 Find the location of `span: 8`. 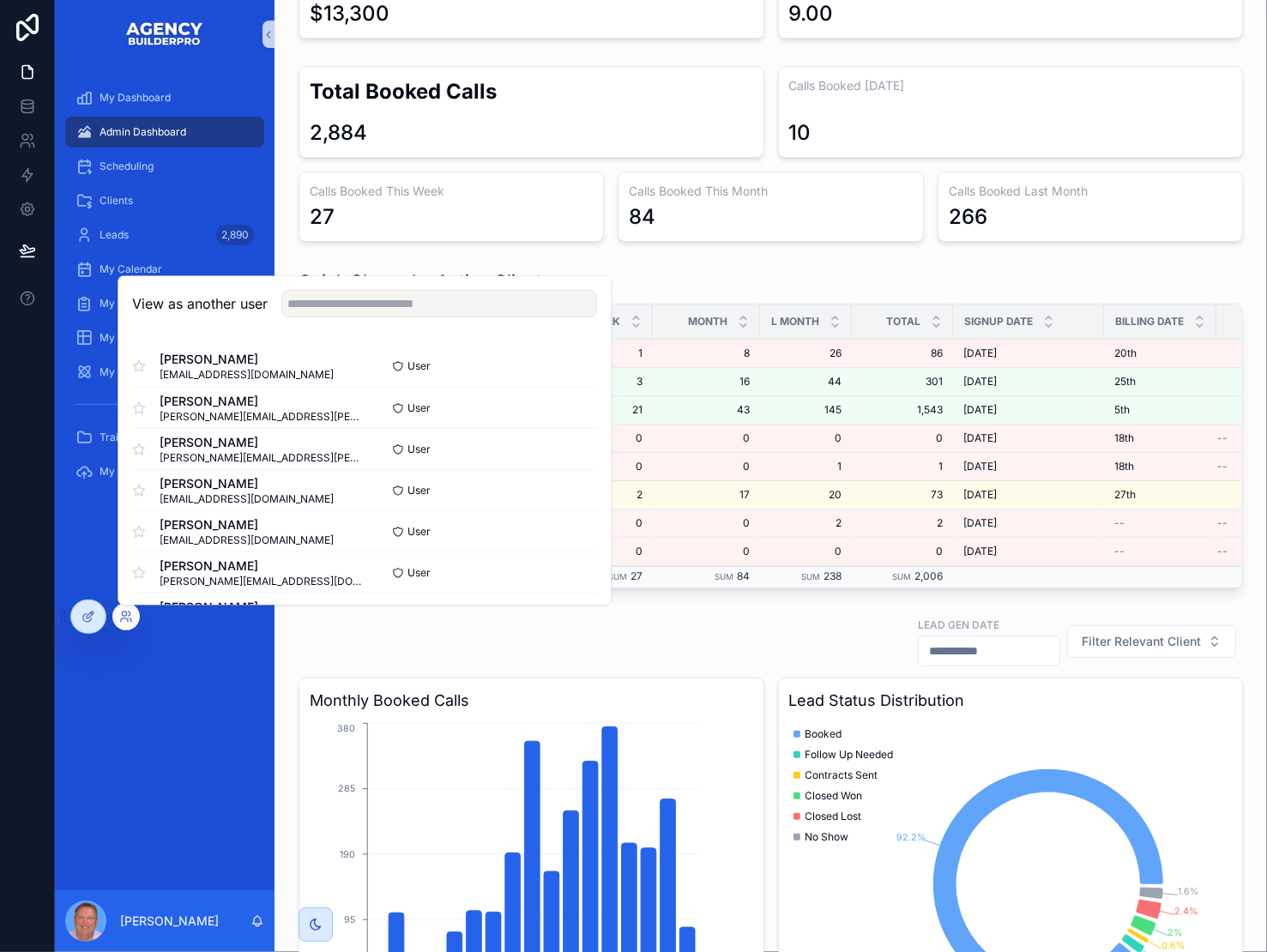

span: 8 is located at coordinates (706, 353).